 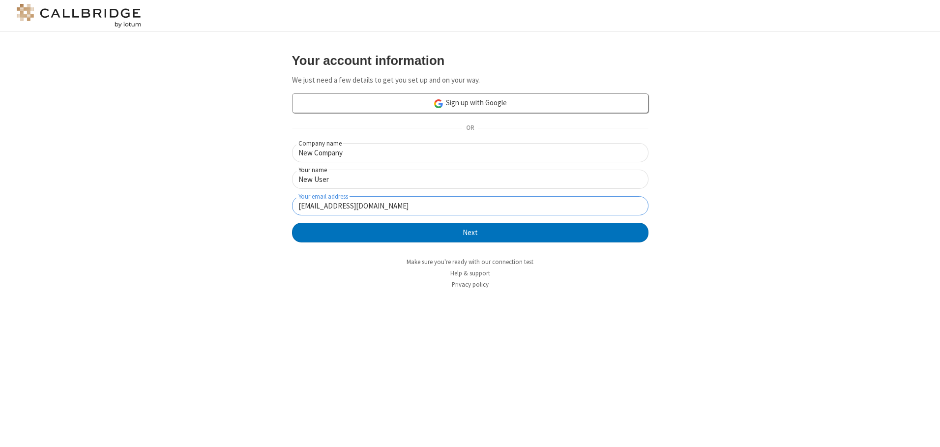 What do you see at coordinates (439, 104) in the screenshot?
I see `img: google-icon.png` at bounding box center [439, 104].